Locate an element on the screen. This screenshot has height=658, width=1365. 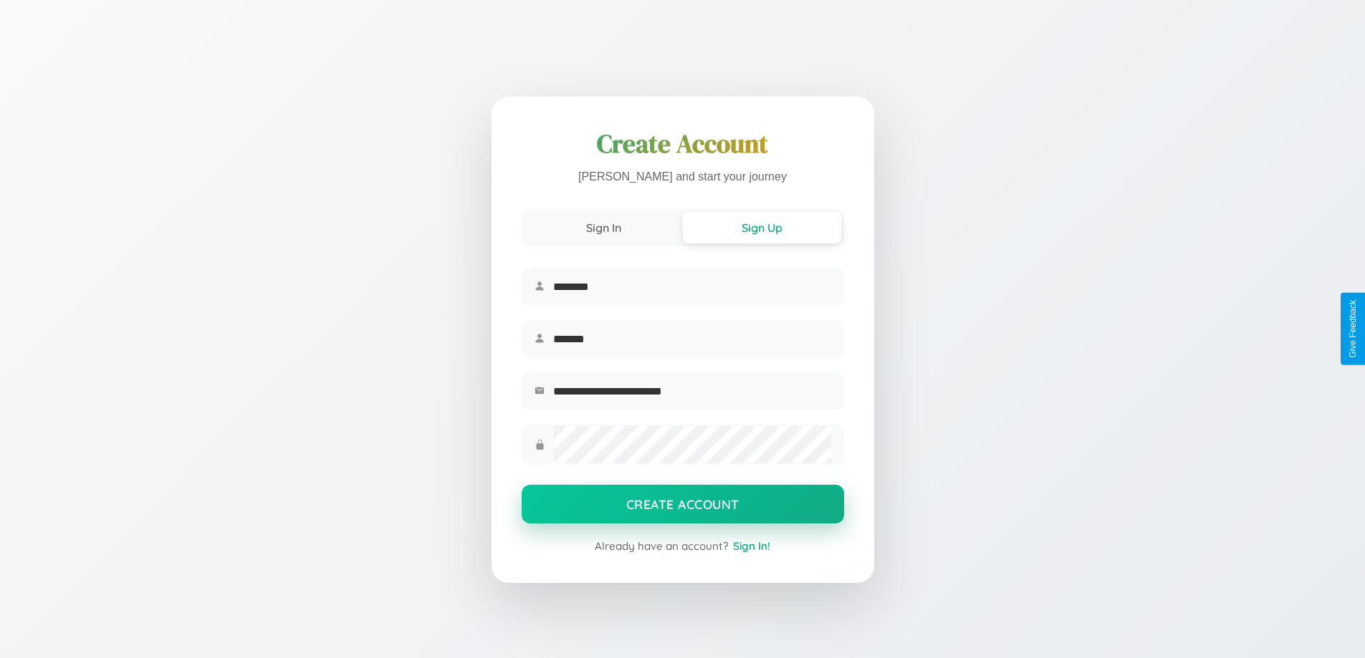
div: Already have an account? is located at coordinates (683, 546).